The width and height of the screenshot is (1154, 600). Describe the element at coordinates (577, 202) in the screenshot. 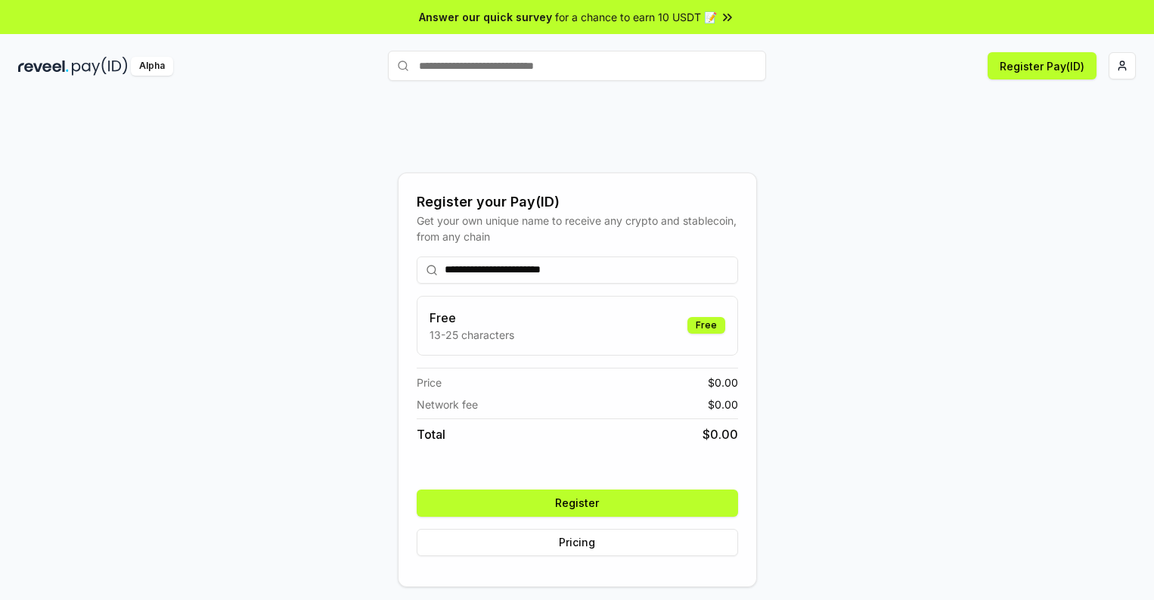

I see `div: Register your Pay(ID)` at that location.